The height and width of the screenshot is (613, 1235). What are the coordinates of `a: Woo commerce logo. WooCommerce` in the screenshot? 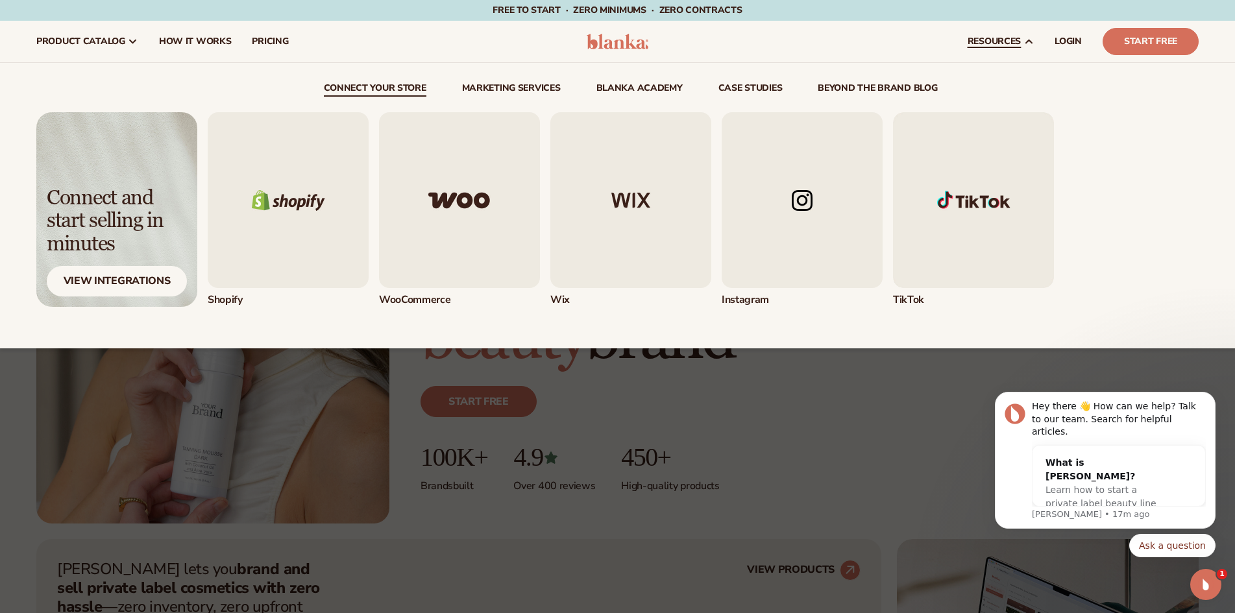 It's located at (460, 210).